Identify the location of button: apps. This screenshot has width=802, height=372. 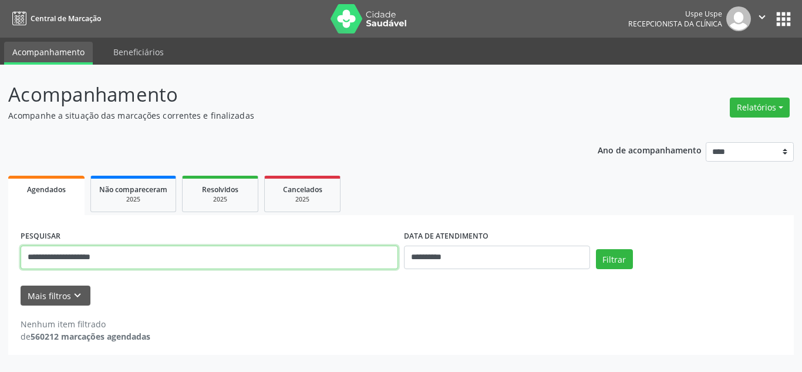
(784, 19).